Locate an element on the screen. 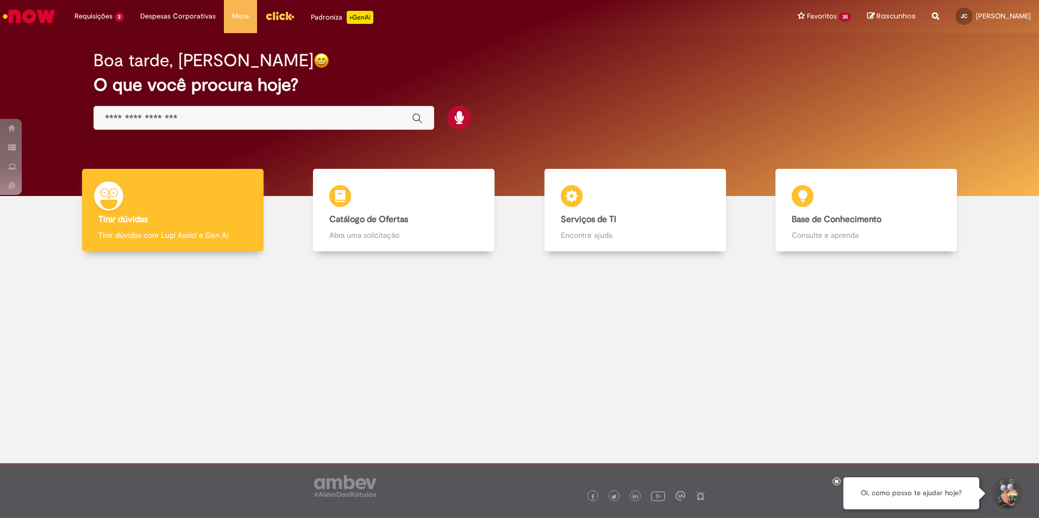 The height and width of the screenshot is (518, 1039). div: Oi, como posso te ajudar hoje? is located at coordinates (911, 493).